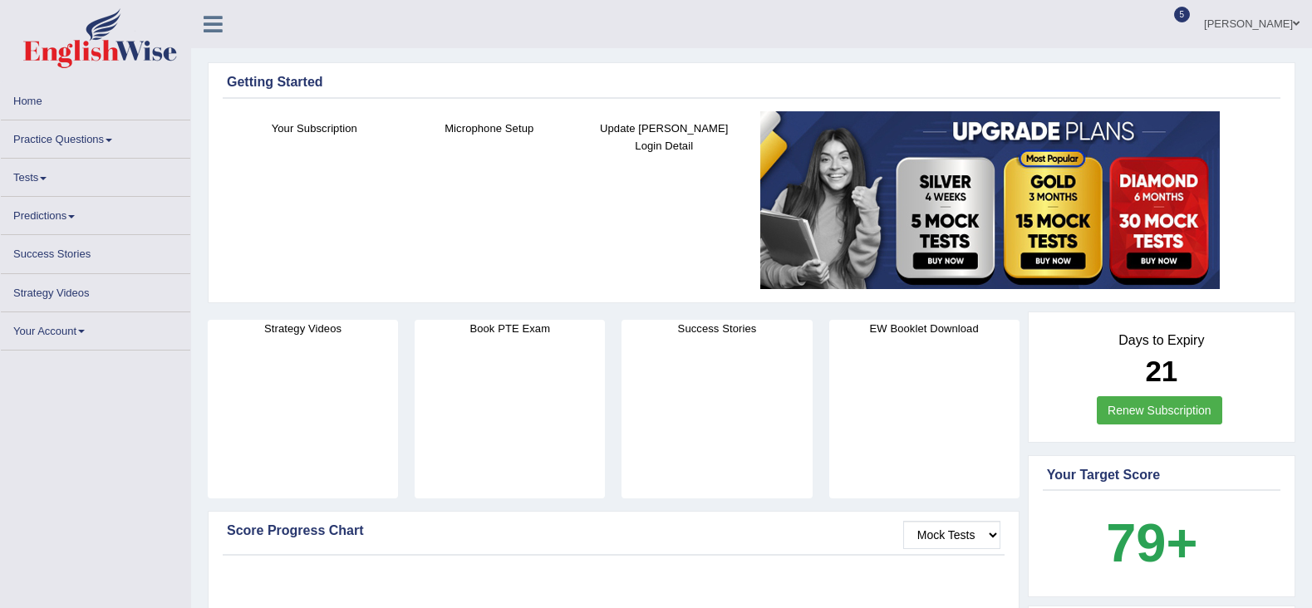  I want to click on b: 21, so click(1161, 371).